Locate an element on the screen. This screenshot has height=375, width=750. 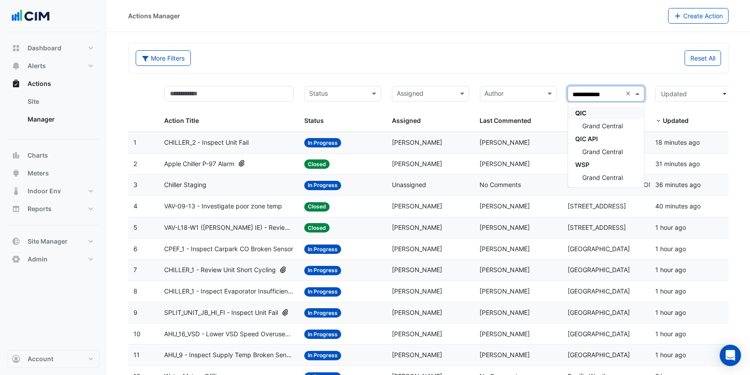
span: AHU_16_VSD - Lower VSD Speed Overused (Energy Waste) is located at coordinates (229, 334).